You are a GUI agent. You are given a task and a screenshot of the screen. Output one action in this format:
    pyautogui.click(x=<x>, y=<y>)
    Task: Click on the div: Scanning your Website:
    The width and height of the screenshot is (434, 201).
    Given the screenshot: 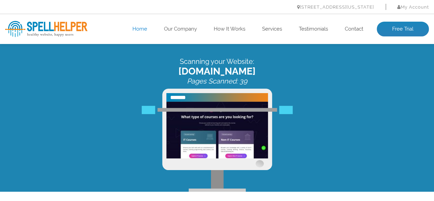 What is the action you would take?
    pyautogui.click(x=217, y=41)
    